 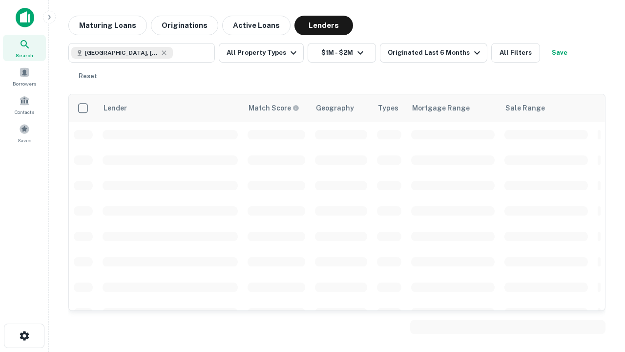 I want to click on button: Originated Last 6 Months, so click(x=434, y=53).